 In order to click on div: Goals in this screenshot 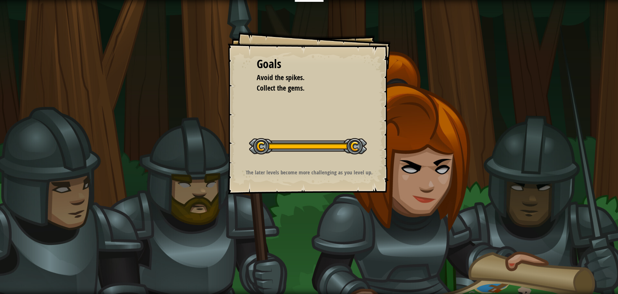, I will do `click(309, 64)`.